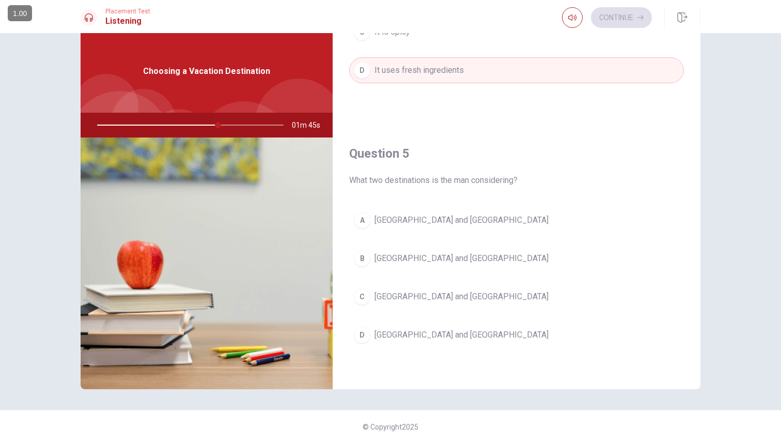 This screenshot has height=443, width=781. I want to click on span: 01m 45s, so click(310, 125).